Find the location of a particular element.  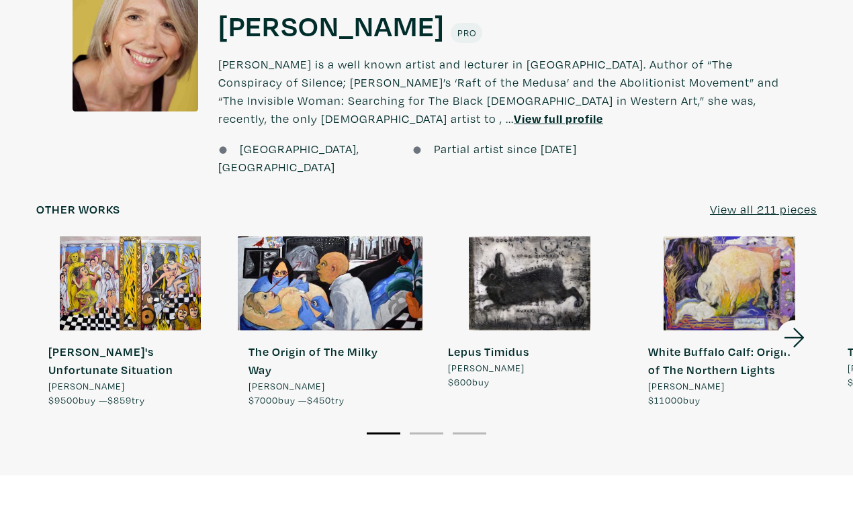

a: View all 211 pieces is located at coordinates (763, 209).